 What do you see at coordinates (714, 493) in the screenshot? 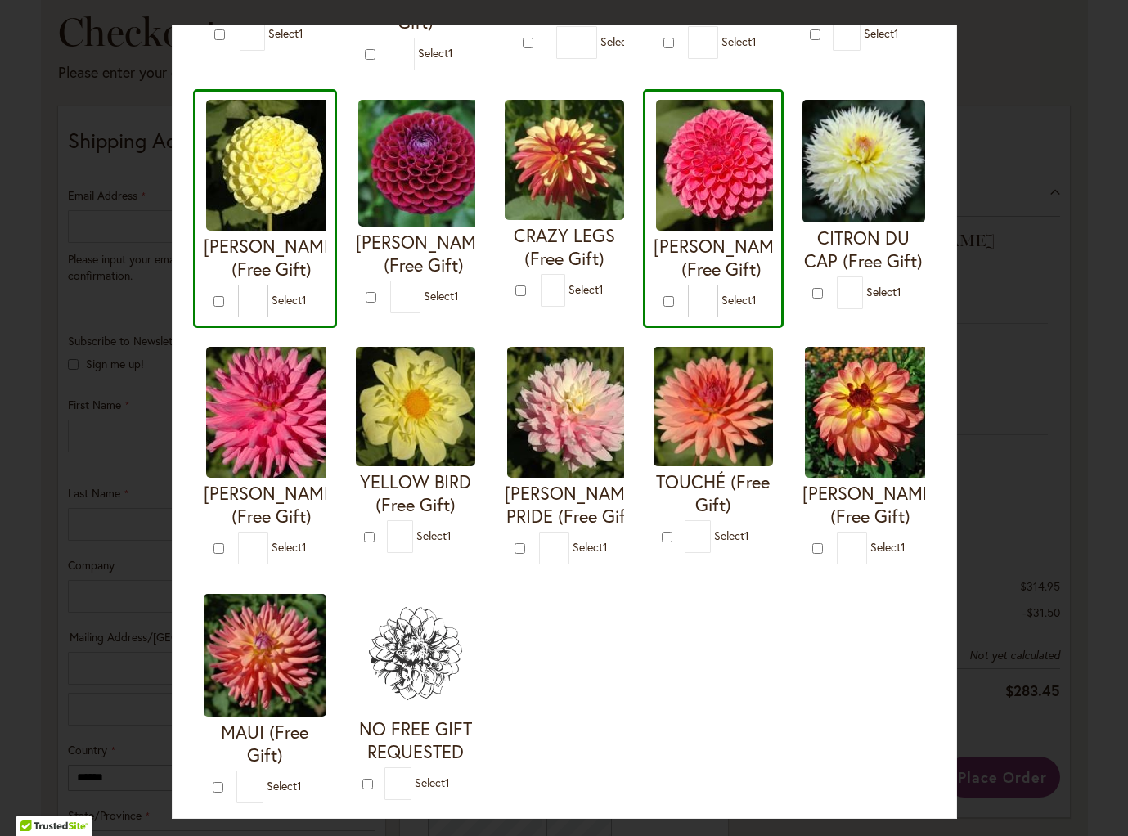
I see `h4: TOUCHÉ (Free Gift)` at bounding box center [714, 493].